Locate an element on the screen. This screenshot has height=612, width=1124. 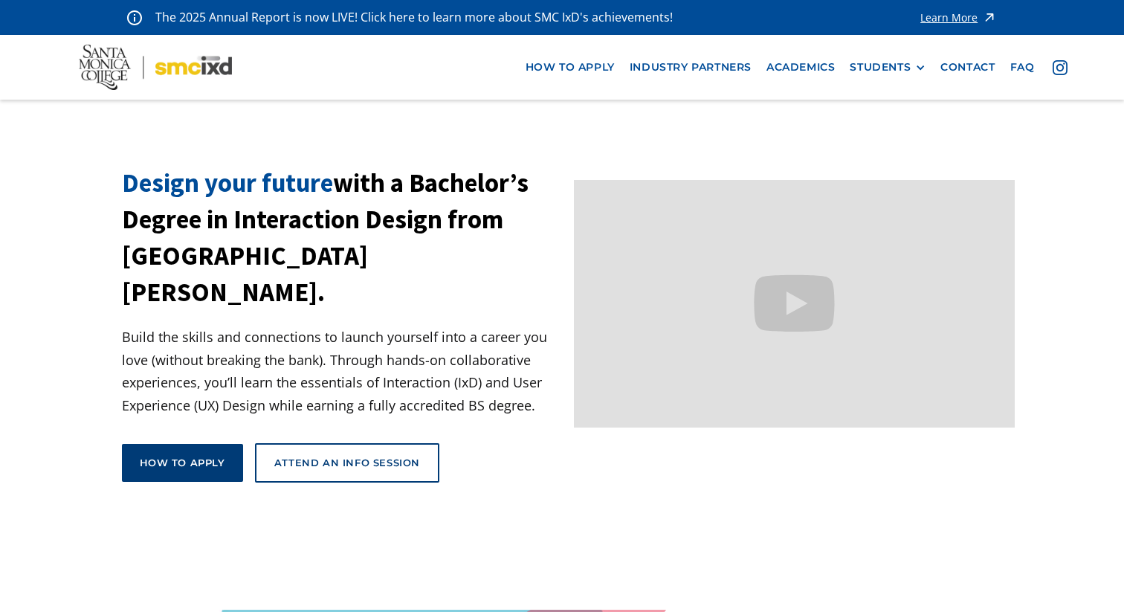
a: Learn More is located at coordinates (958, 17).